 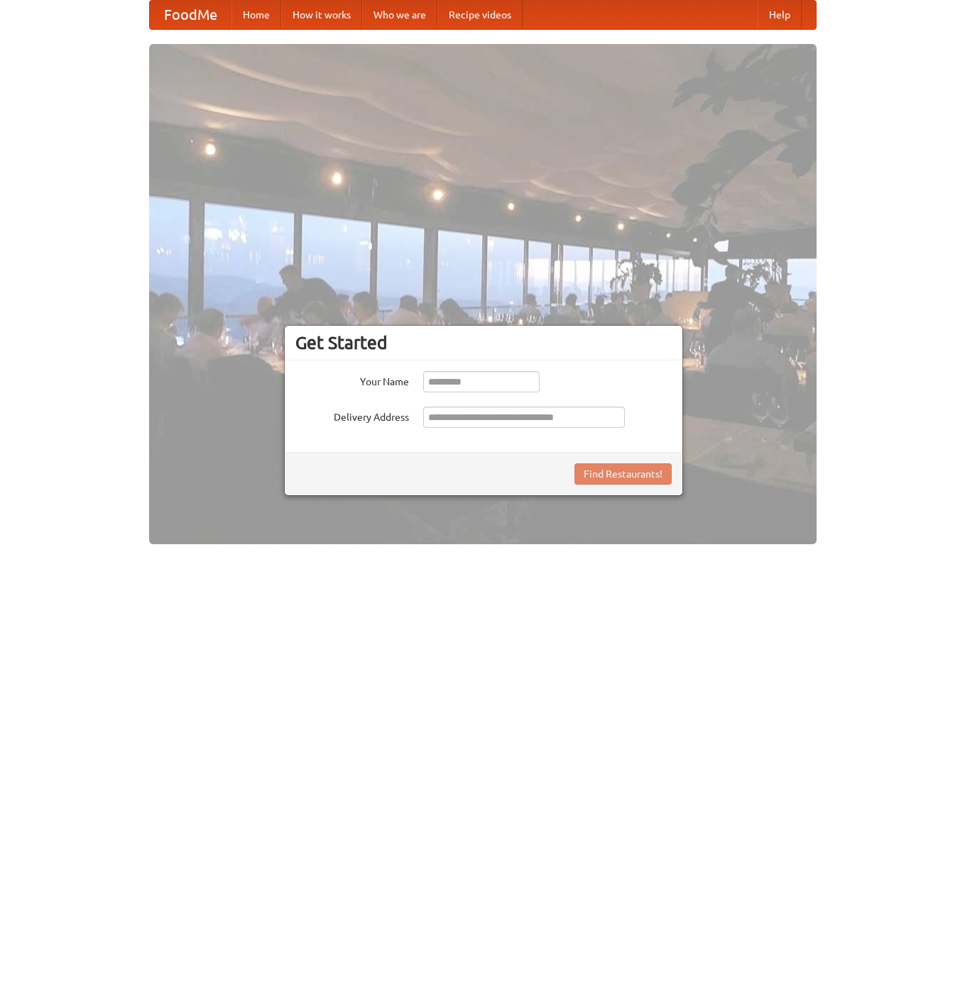 What do you see at coordinates (256, 15) in the screenshot?
I see `a: Home` at bounding box center [256, 15].